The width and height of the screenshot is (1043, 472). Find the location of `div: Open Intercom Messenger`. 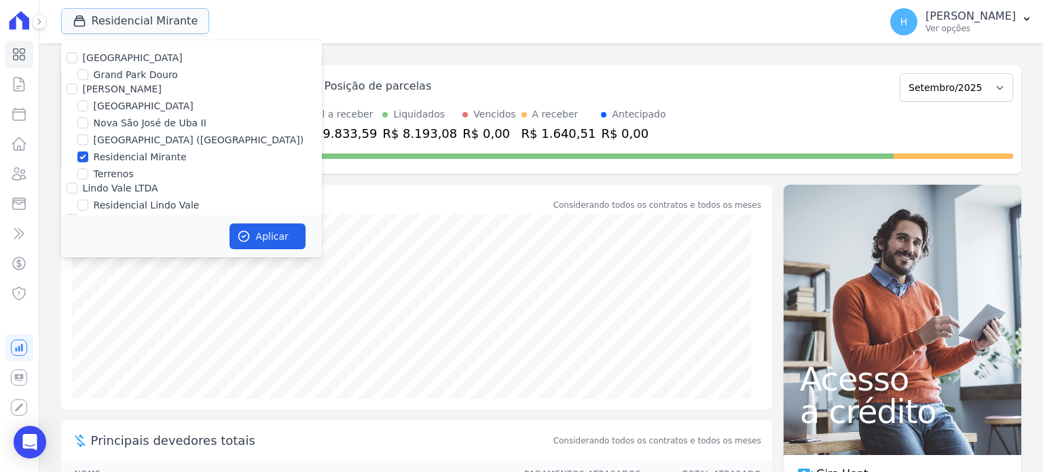

div: Open Intercom Messenger is located at coordinates (30, 442).